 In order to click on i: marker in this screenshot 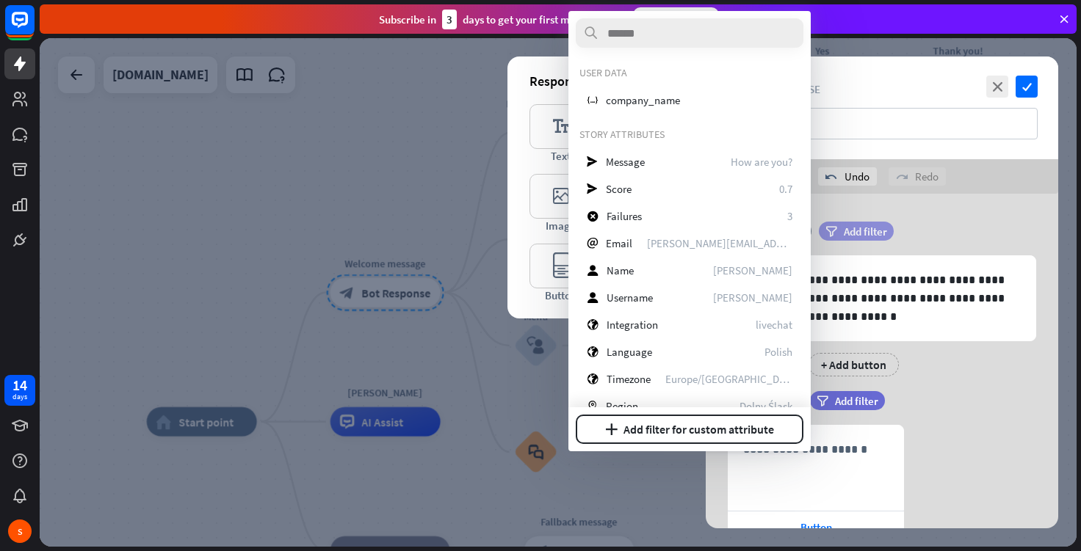, I will do `click(592, 406)`.